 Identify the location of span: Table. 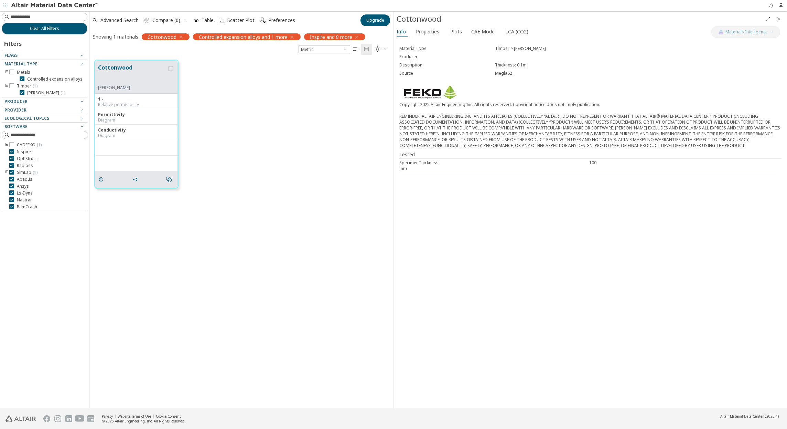
(208, 20).